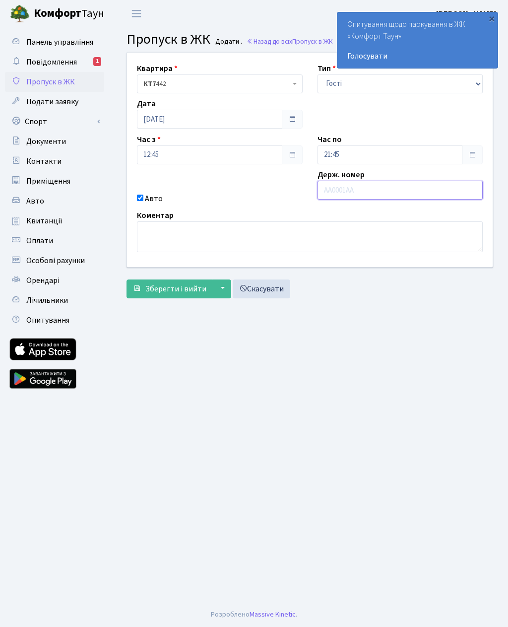 The image size is (508, 627). What do you see at coordinates (176, 289) in the screenshot?
I see `span: Зберегти і вийти` at bounding box center [176, 289].